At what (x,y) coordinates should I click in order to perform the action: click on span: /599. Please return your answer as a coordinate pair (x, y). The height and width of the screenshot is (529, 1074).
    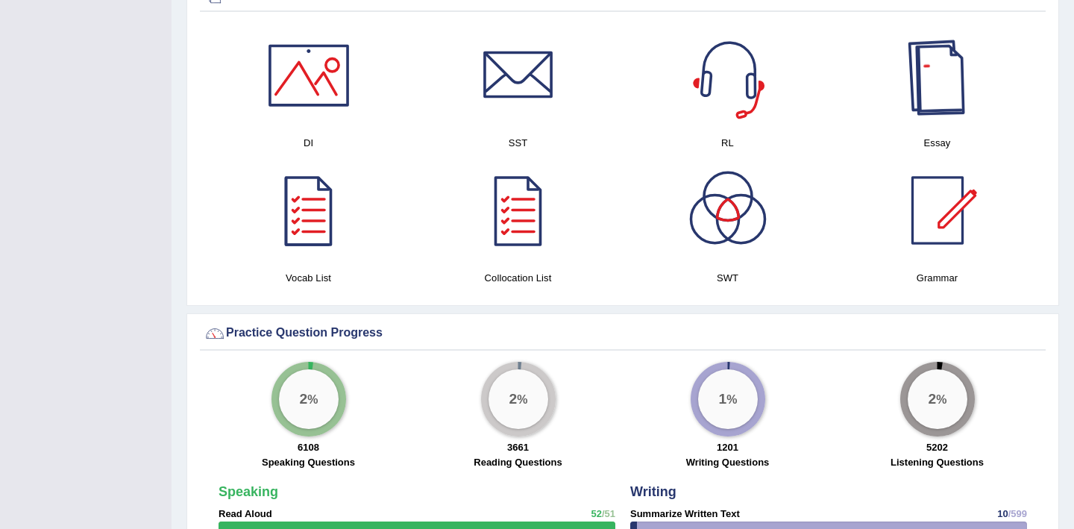
    Looking at the image, I should click on (1017, 513).